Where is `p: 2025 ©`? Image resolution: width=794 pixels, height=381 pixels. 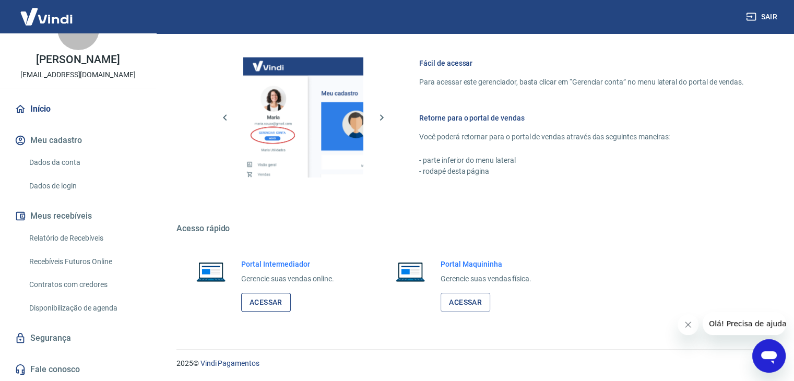
p: 2025 © is located at coordinates (472, 363).